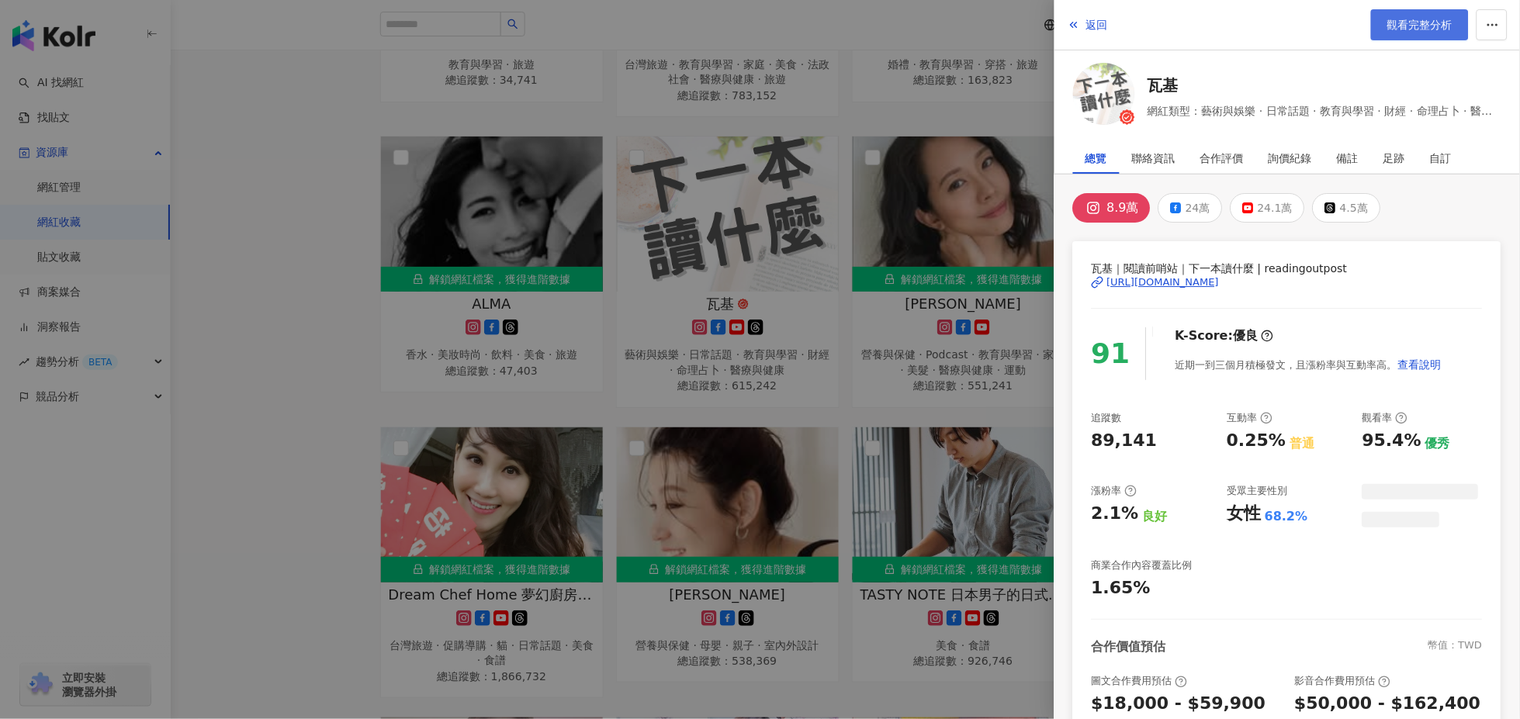  Describe the element at coordinates (1325, 111) in the screenshot. I see `span: 網紅類型：藝術與娛樂 · 日常話題 · 教育與學習 · 財經 · 命理占卜 · 醫療與健康` at that location.